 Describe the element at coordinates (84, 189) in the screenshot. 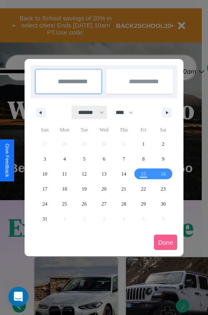

I see `button: 19` at that location.